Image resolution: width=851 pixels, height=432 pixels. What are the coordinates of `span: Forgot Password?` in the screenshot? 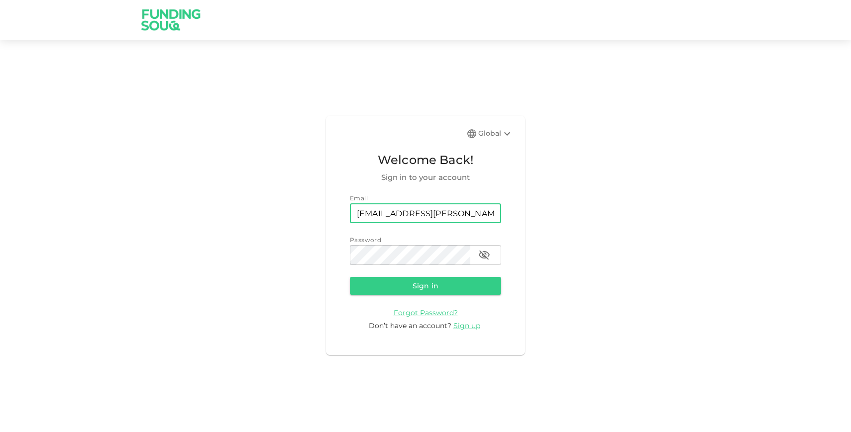 It's located at (425, 313).